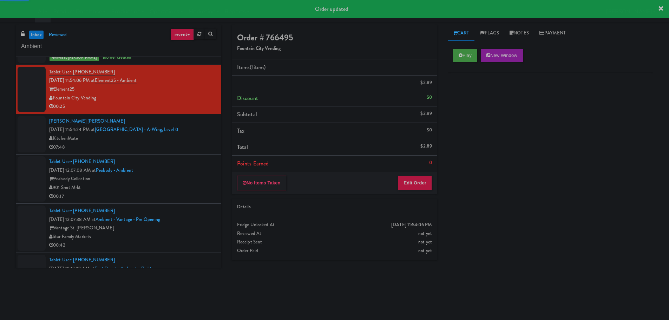 This screenshot has width=669, height=320. What do you see at coordinates (241, 131) in the screenshot?
I see `span: Tax` at bounding box center [241, 131].